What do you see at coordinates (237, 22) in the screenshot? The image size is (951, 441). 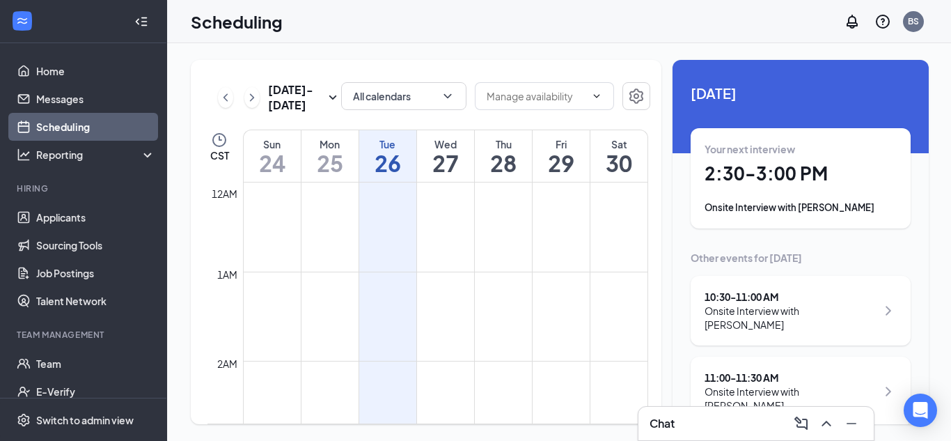 I see `h1: Scheduling` at bounding box center [237, 22].